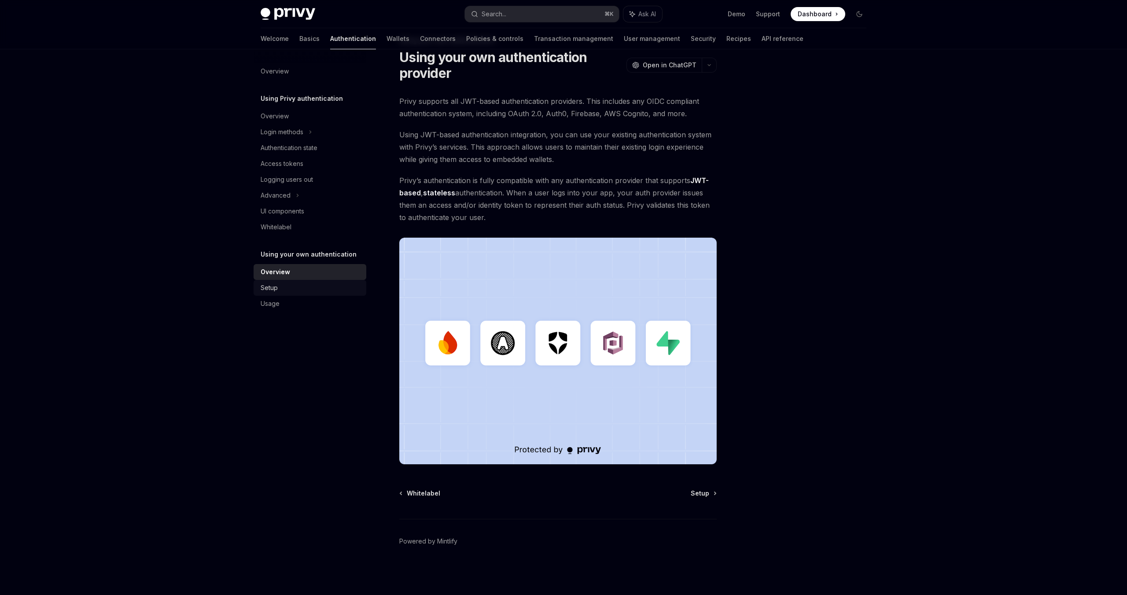  I want to click on a: Recipes, so click(738, 39).